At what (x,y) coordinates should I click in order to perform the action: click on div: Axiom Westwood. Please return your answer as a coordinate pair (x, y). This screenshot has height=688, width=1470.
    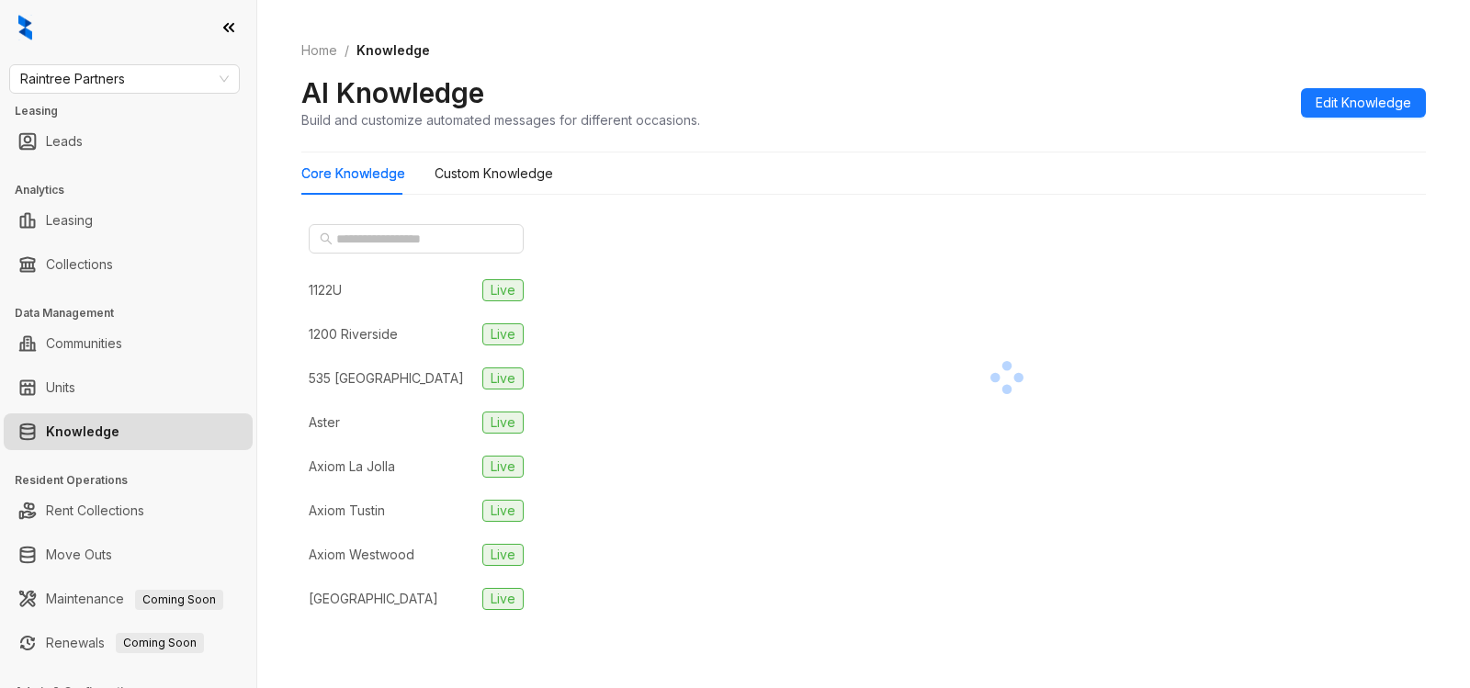
    Looking at the image, I should click on (361, 555).